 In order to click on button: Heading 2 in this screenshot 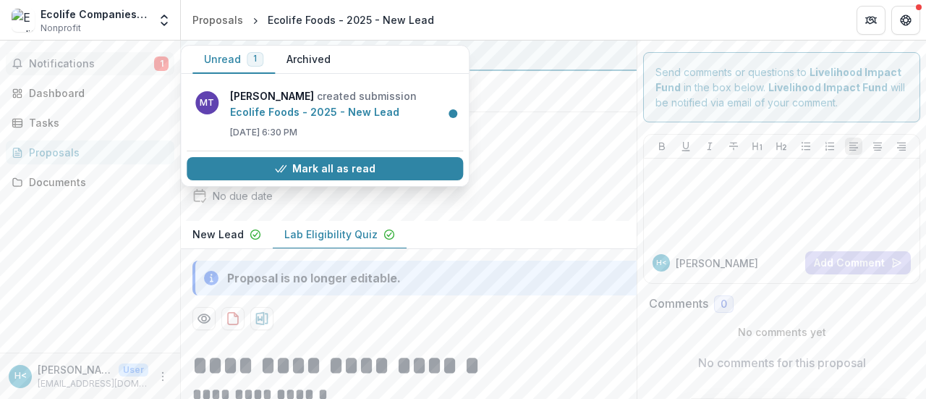, I will do `click(781, 146)`.